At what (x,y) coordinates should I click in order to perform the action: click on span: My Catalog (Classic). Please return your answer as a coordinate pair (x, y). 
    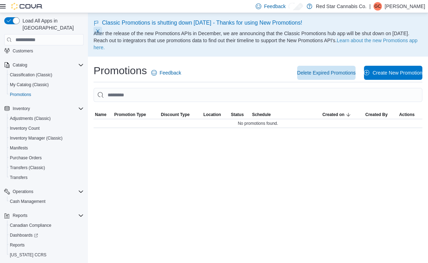
    Looking at the image, I should click on (29, 85).